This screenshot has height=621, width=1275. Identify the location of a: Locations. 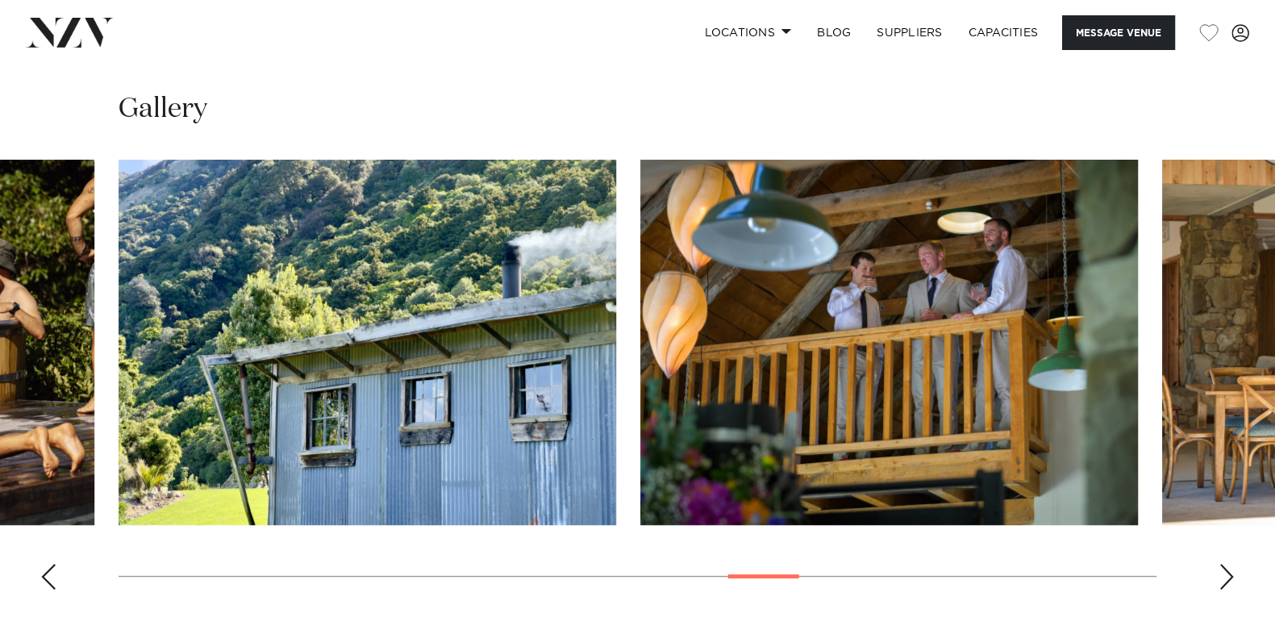
(748, 32).